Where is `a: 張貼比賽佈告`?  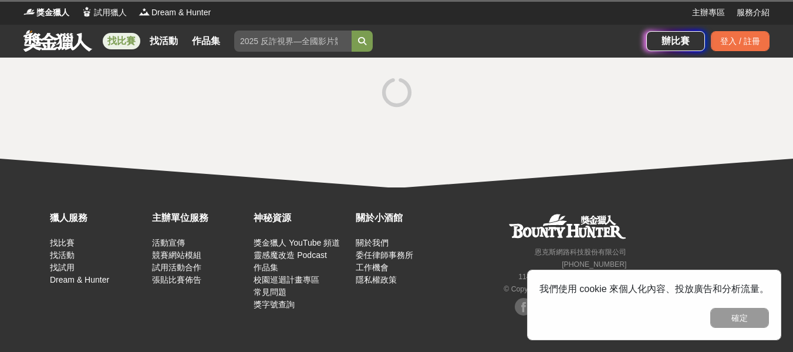
a: 張貼比賽佈告 is located at coordinates (177, 279).